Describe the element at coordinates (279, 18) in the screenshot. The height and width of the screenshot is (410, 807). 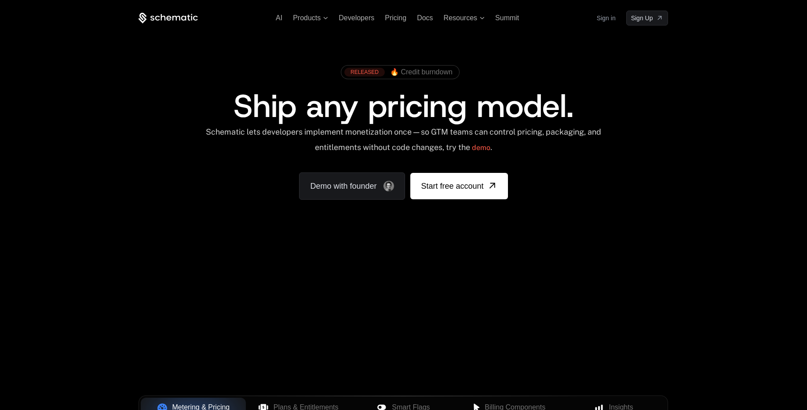
I see `span: AI` at that location.